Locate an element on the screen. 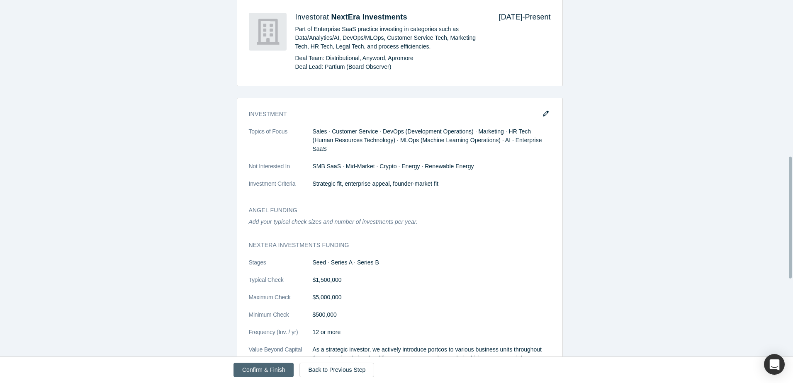 The height and width of the screenshot is (383, 793). p: Add your typical check sizes and number of investments per year. is located at coordinates (400, 222).